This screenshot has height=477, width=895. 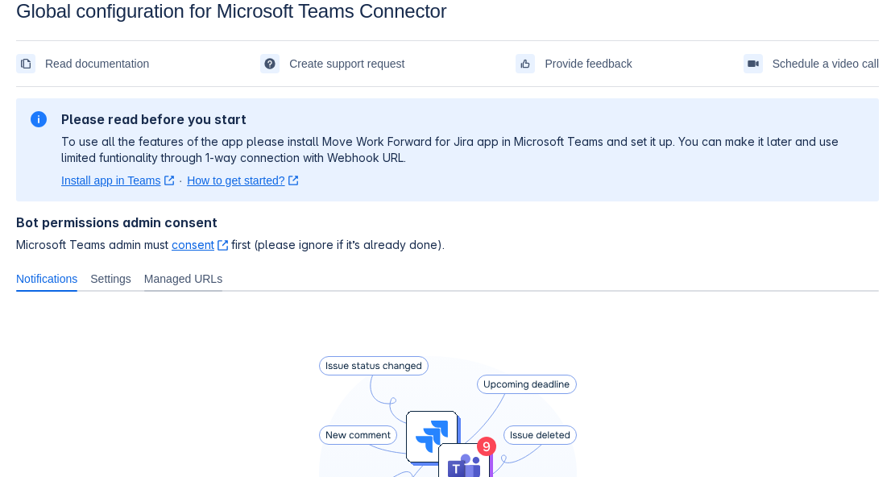 I want to click on span: Read documentation, so click(x=97, y=64).